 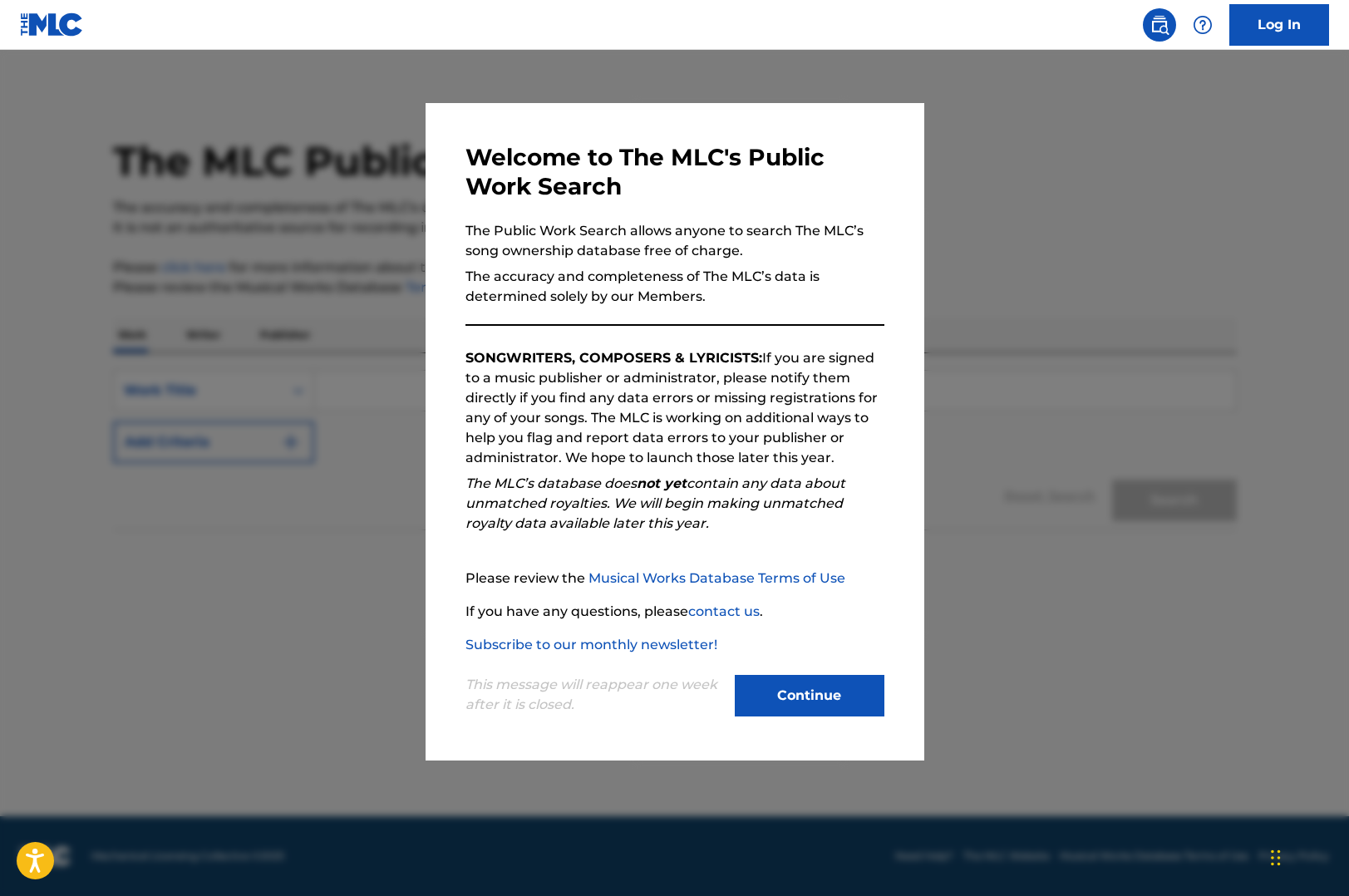 I want to click on a: Log In, so click(x=1279, y=25).